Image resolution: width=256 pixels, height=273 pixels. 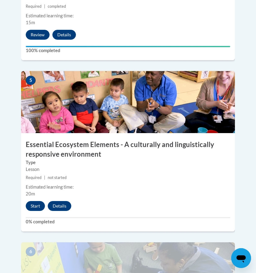 What do you see at coordinates (128, 47) in the screenshot?
I see `div: Your progress` at bounding box center [128, 47].